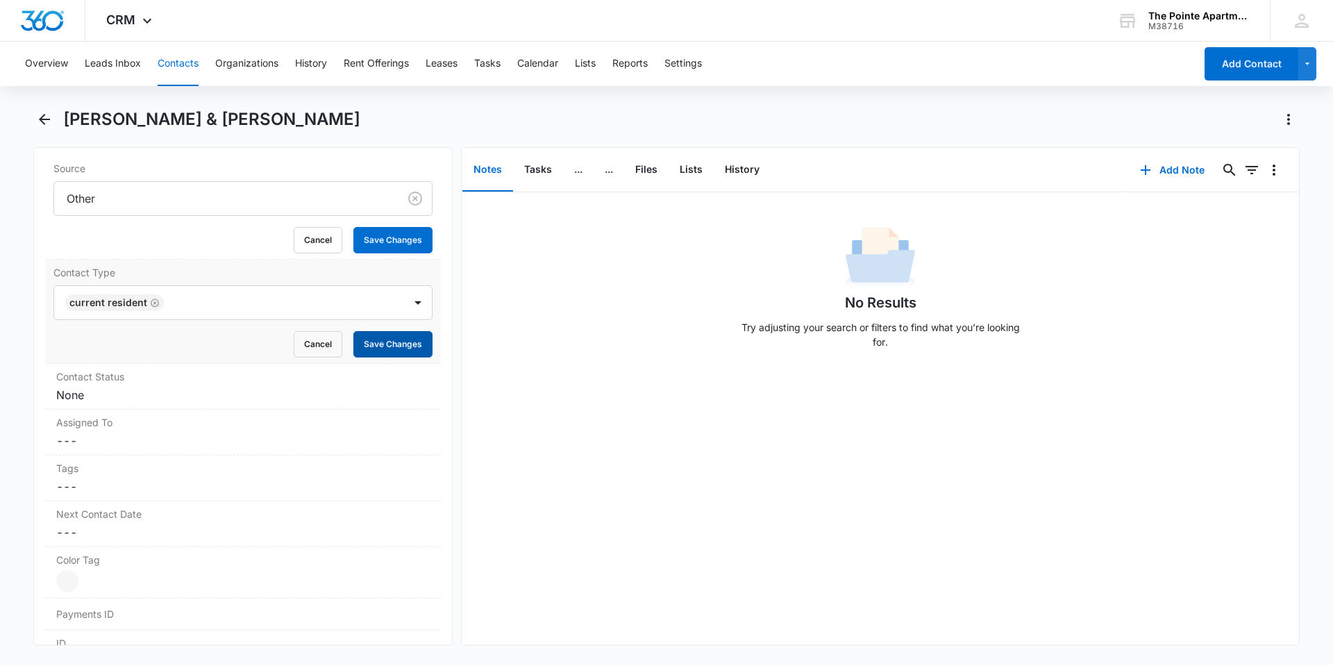 The image size is (1333, 665). Describe the element at coordinates (103, 614) in the screenshot. I see `dt: Payments ID` at that location.